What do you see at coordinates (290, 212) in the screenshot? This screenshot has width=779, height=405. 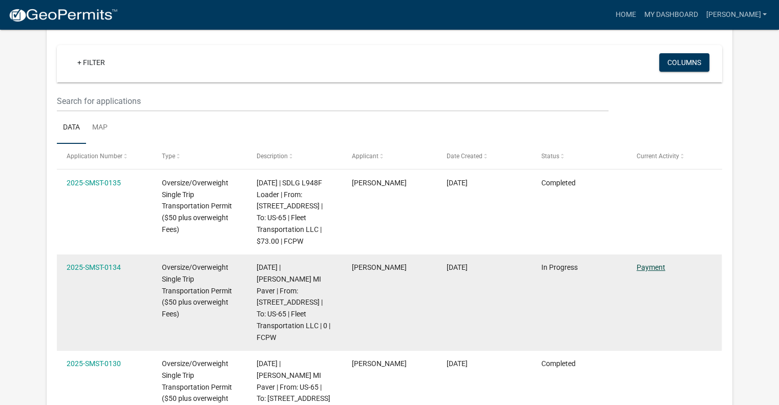 I see `span: 09/16/2025 | SDLG L948F Loader | From: 79778 County Rd. 84, Glenville | To: US-65 | Fleet Transpo...` at bounding box center [290, 212].